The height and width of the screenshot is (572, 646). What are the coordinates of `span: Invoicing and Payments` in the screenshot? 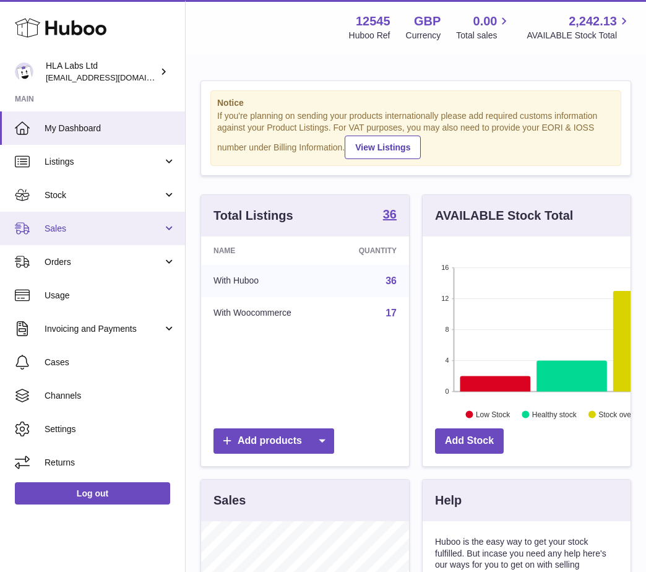 It's located at (103, 329).